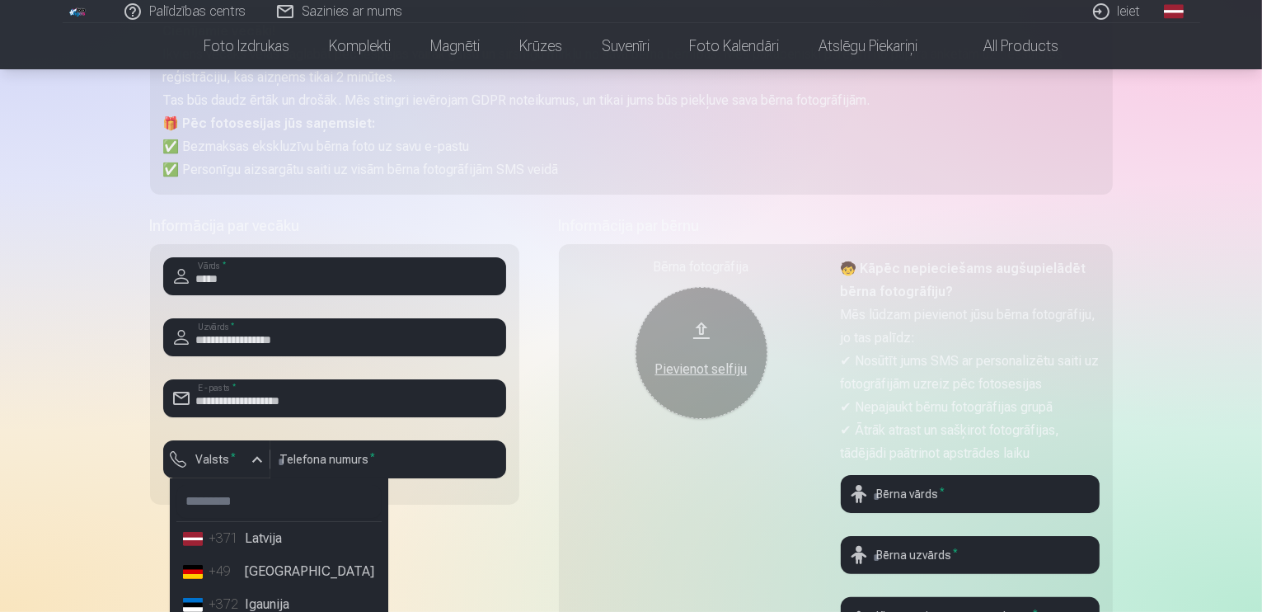 The height and width of the screenshot is (612, 1262). I want to click on a: All products, so click(1007, 46).